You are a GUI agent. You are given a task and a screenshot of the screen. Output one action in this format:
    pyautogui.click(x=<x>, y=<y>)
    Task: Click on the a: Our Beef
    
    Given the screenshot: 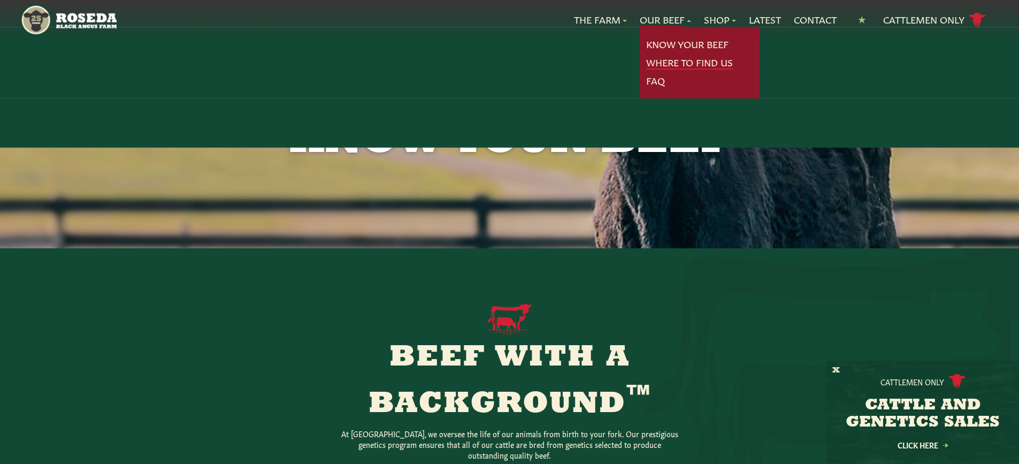 What is the action you would take?
    pyautogui.click(x=666, y=20)
    